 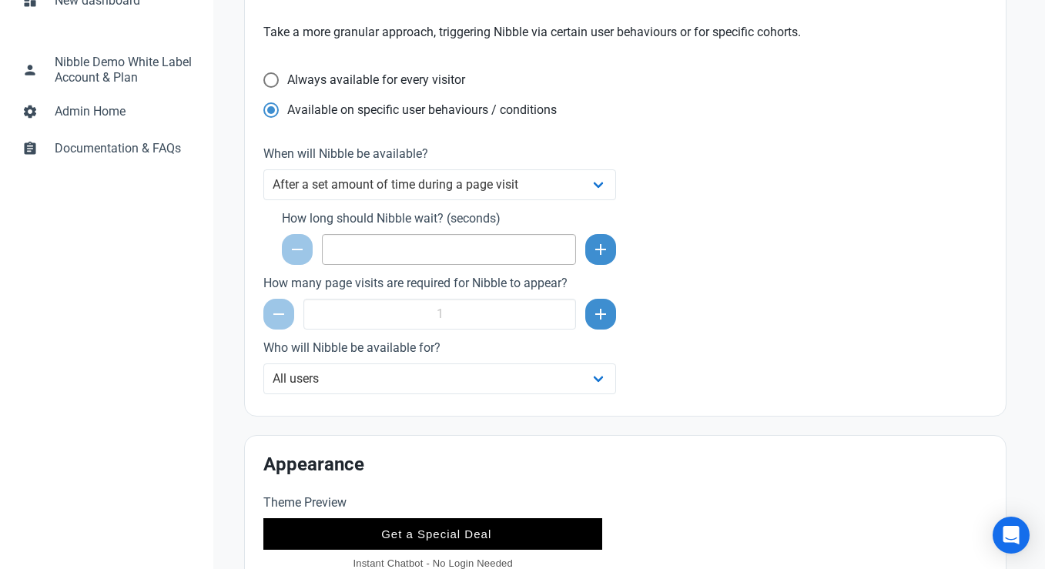 I want to click on p: Take a more granular approach, triggering Nibble via certain user behaviours or for specific coho..., so click(x=625, y=32).